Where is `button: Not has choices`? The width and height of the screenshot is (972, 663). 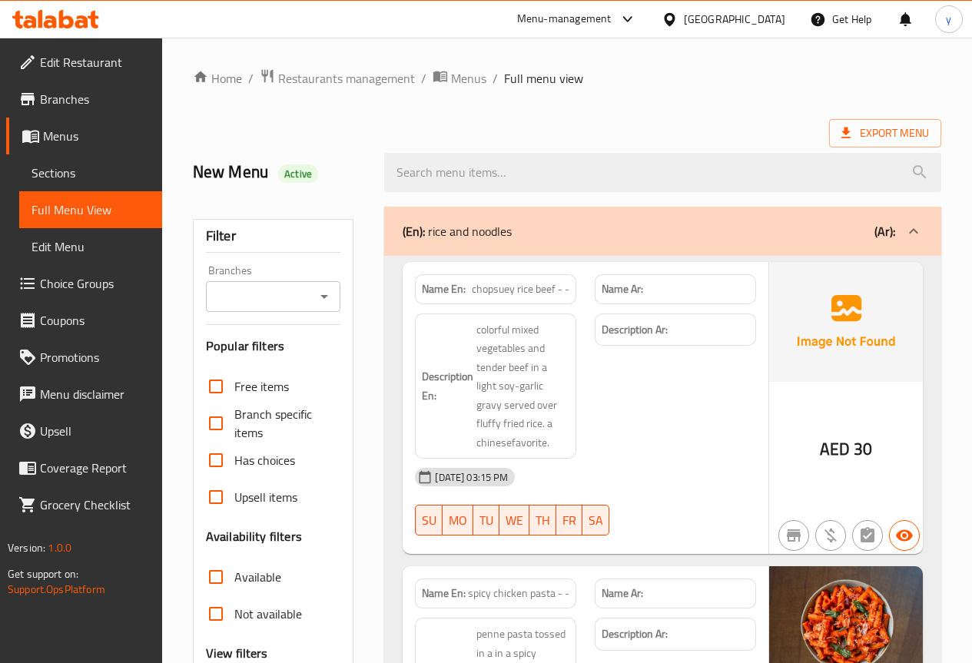
button: Not has choices is located at coordinates (867, 535).